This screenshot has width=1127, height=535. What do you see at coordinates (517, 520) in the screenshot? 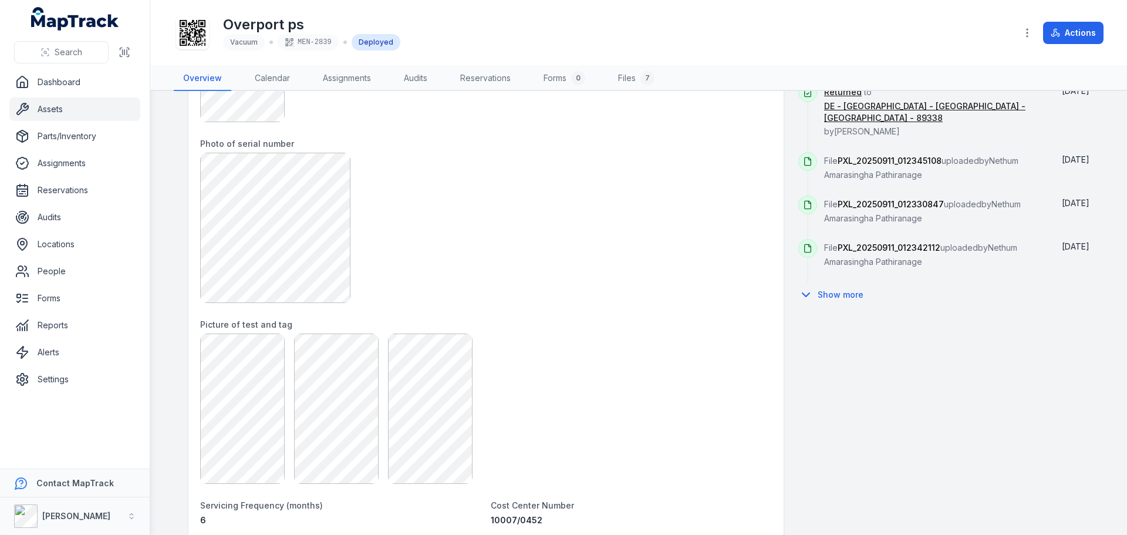
I see `span: 10007/0452` at bounding box center [517, 520].